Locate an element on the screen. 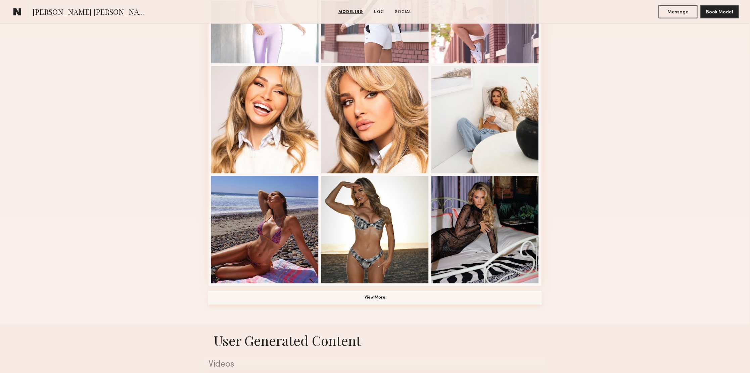 Image resolution: width=750 pixels, height=373 pixels. button: View More is located at coordinates (375, 298).